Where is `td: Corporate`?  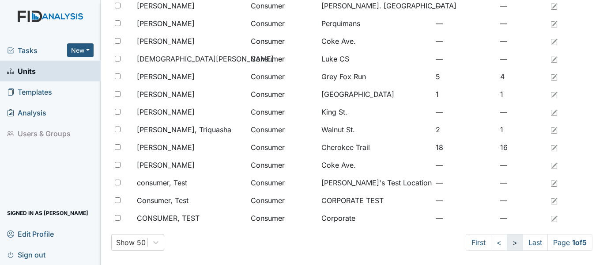 td: Corporate is located at coordinates (375, 218).